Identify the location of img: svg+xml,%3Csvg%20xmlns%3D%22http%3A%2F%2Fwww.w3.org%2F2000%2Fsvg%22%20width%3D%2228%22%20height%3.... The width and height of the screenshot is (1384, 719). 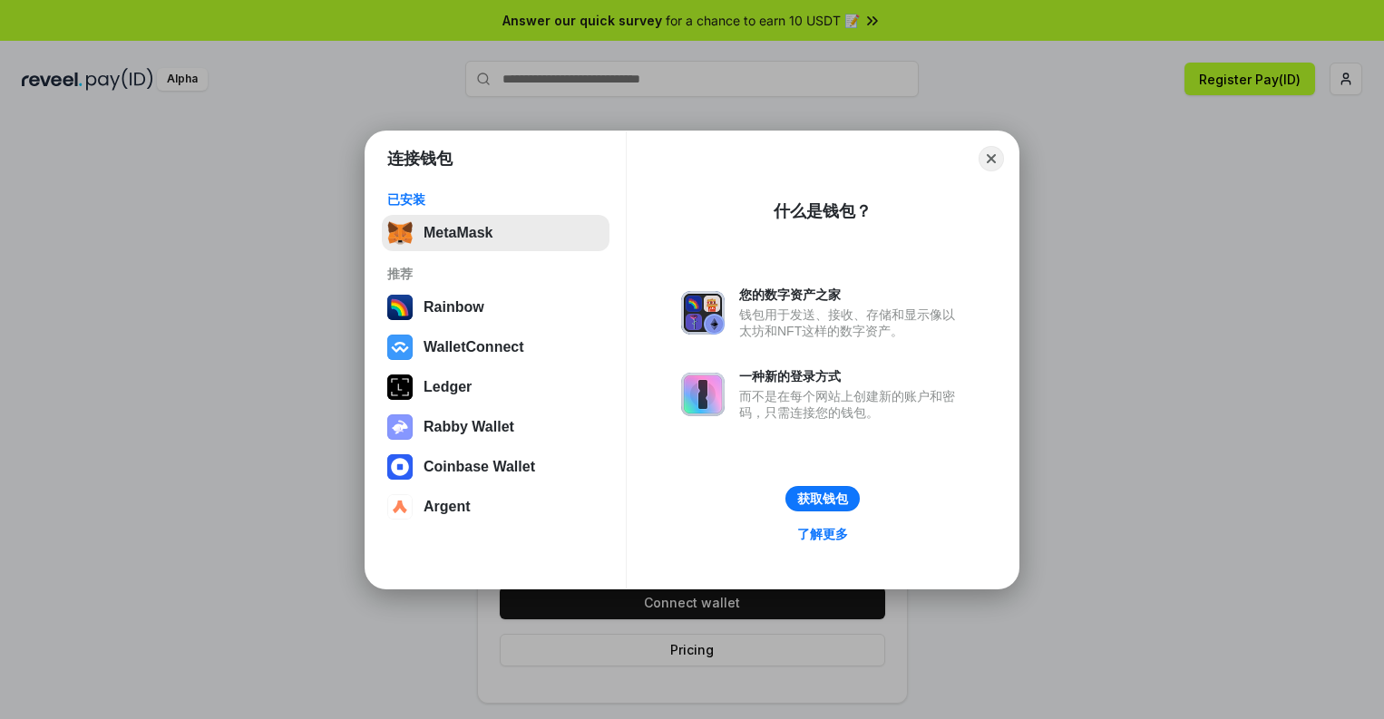
(400, 387).